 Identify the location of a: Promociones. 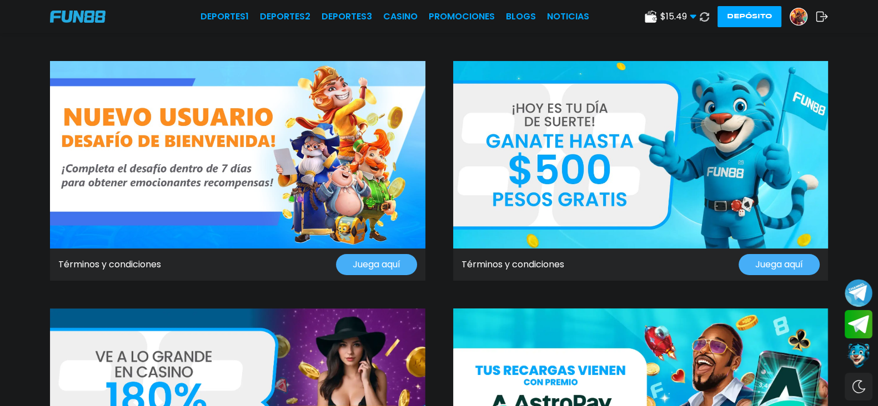
(461, 17).